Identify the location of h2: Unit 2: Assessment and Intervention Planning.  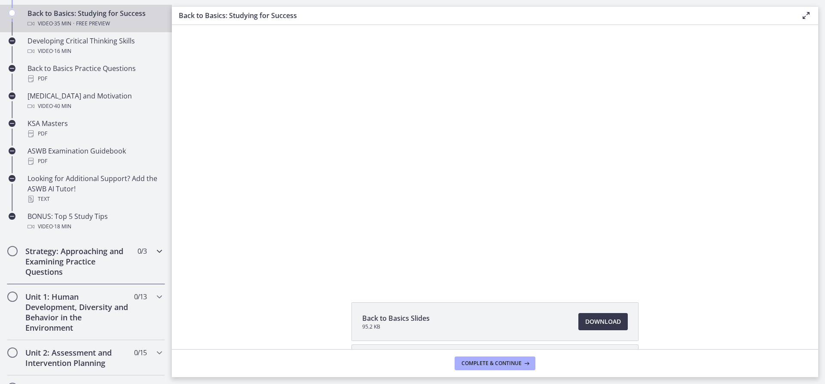
(78, 357).